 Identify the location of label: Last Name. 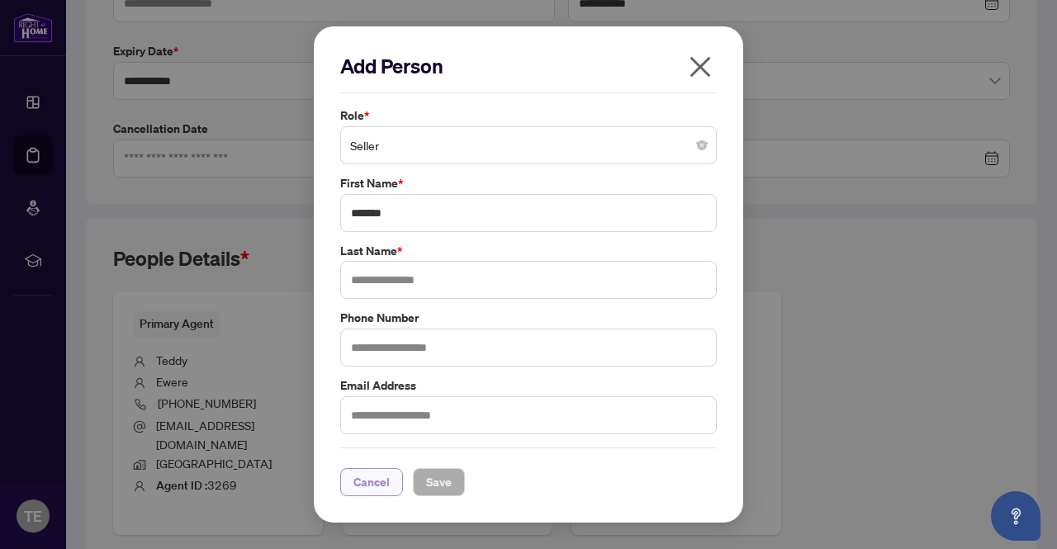
(528, 251).